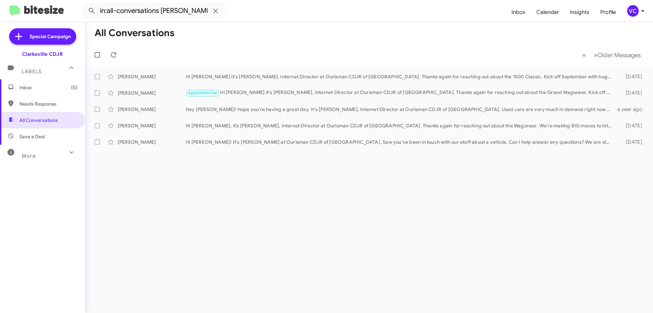 The height and width of the screenshot is (313, 653). I want to click on div: Clarksville CDJR, so click(43, 54).